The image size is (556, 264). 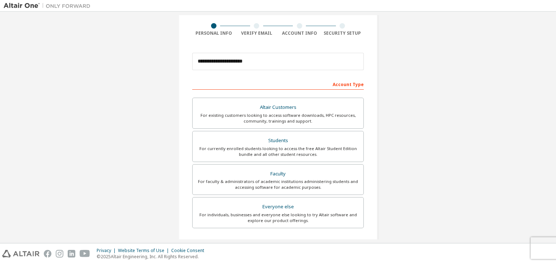 What do you see at coordinates (59, 254) in the screenshot?
I see `img: instagram.svg` at bounding box center [59, 254].